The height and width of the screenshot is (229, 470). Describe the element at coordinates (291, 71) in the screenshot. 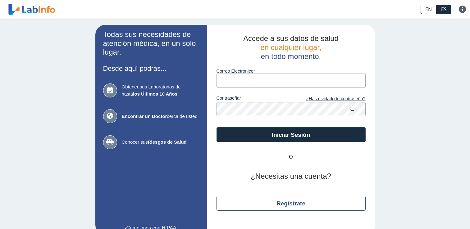

I see `label: Correo Electronico` at that location.